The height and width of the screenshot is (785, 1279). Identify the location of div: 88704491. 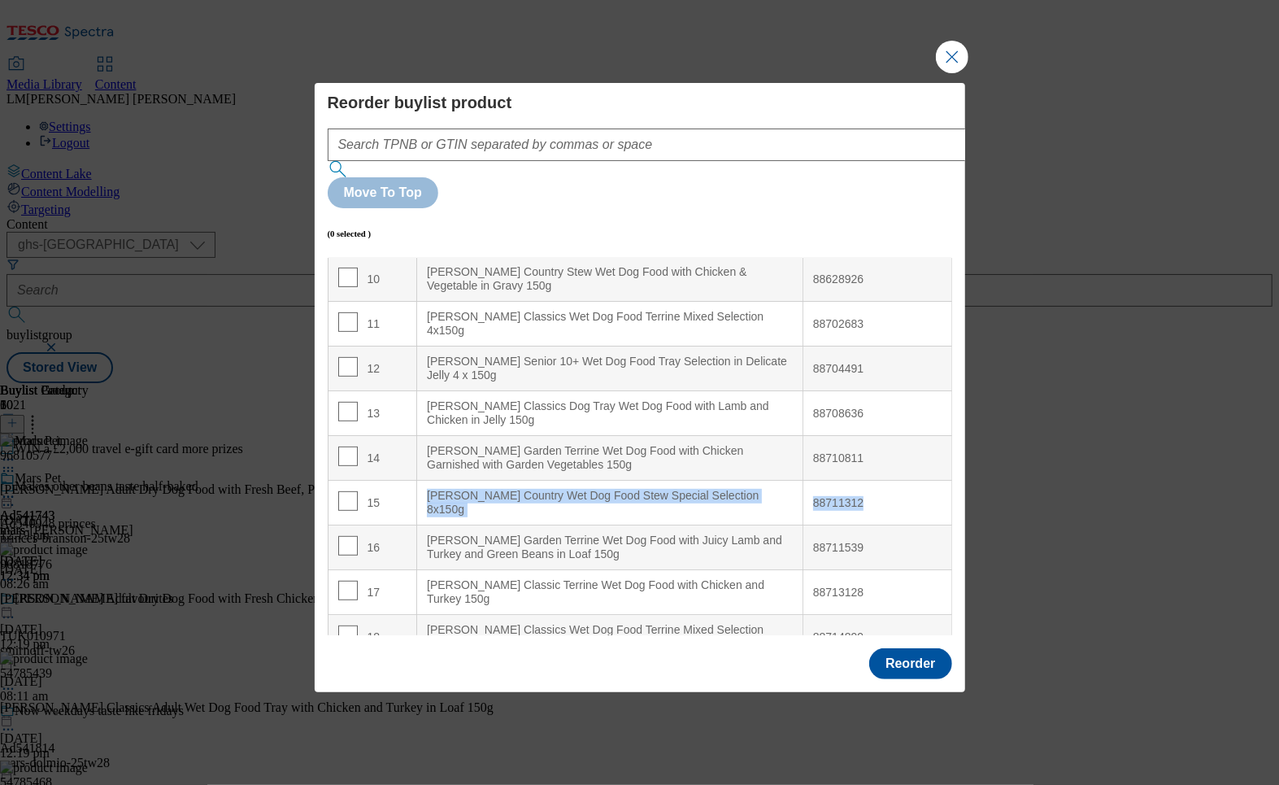
(878, 369).